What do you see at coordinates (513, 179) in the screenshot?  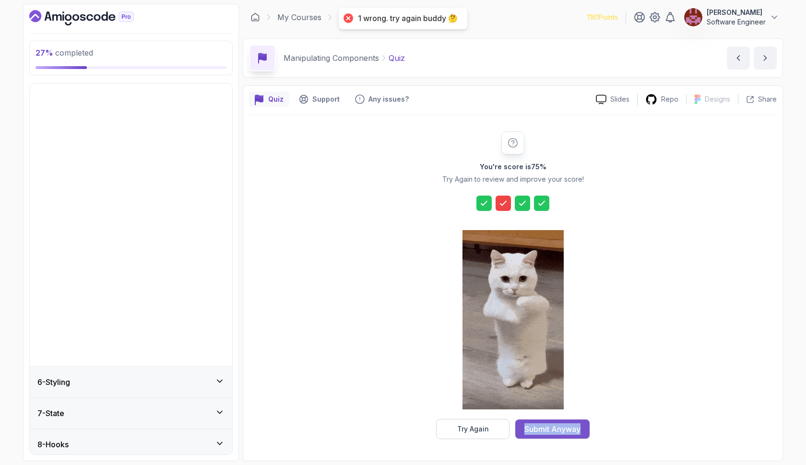 I see `p: Try Again to review and improve your score!` at bounding box center [513, 179].